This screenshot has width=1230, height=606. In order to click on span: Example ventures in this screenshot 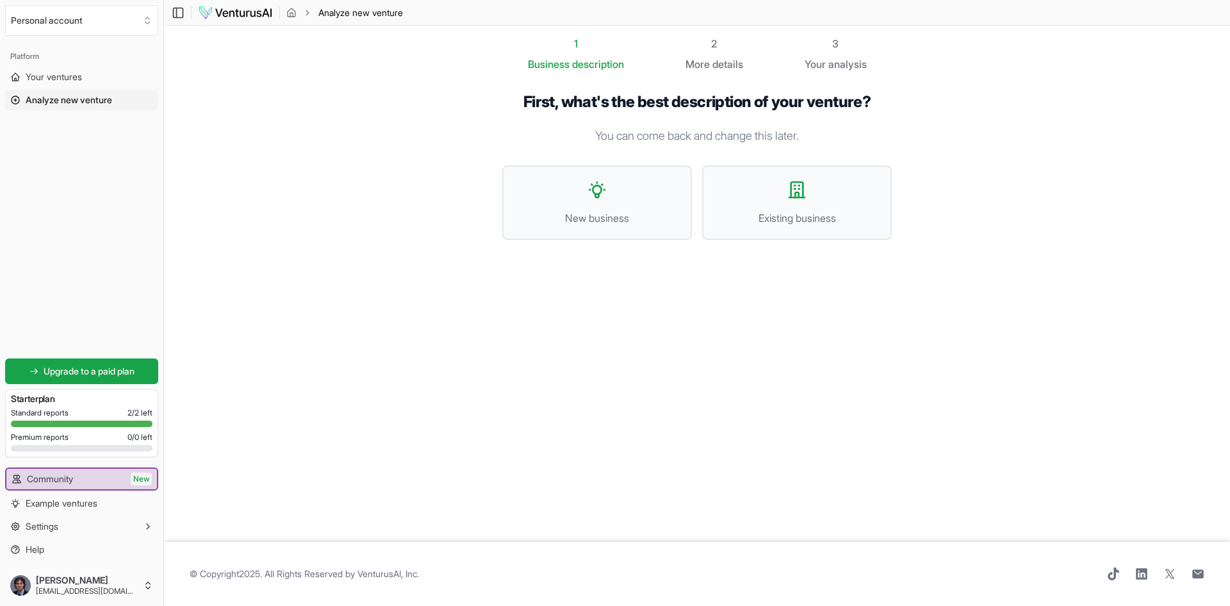, I will do `click(62, 503)`.